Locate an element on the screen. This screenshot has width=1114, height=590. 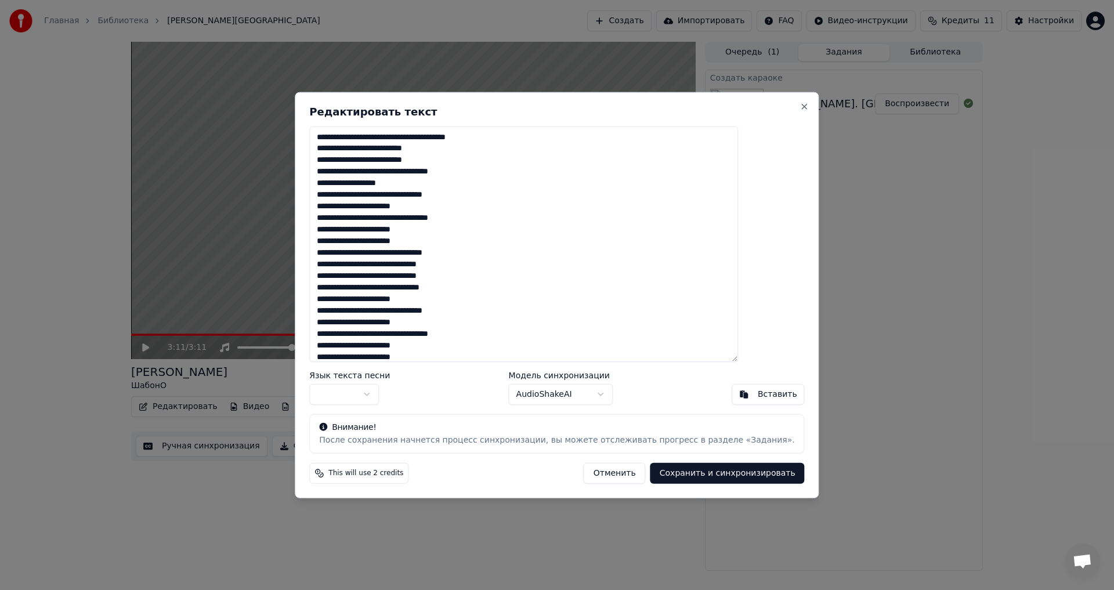
div: Внимание! is located at coordinates (556, 428).